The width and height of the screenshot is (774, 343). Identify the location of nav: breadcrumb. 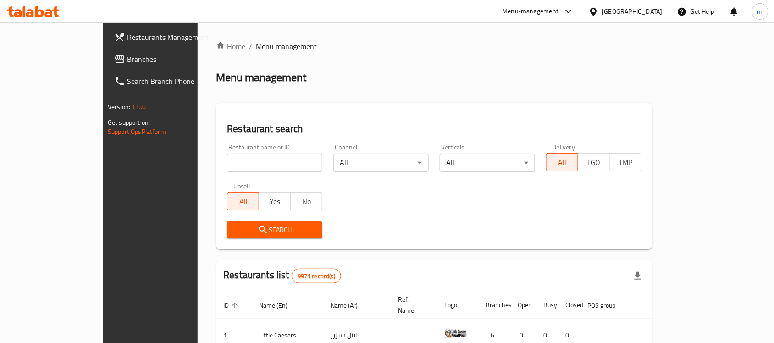
(434, 46).